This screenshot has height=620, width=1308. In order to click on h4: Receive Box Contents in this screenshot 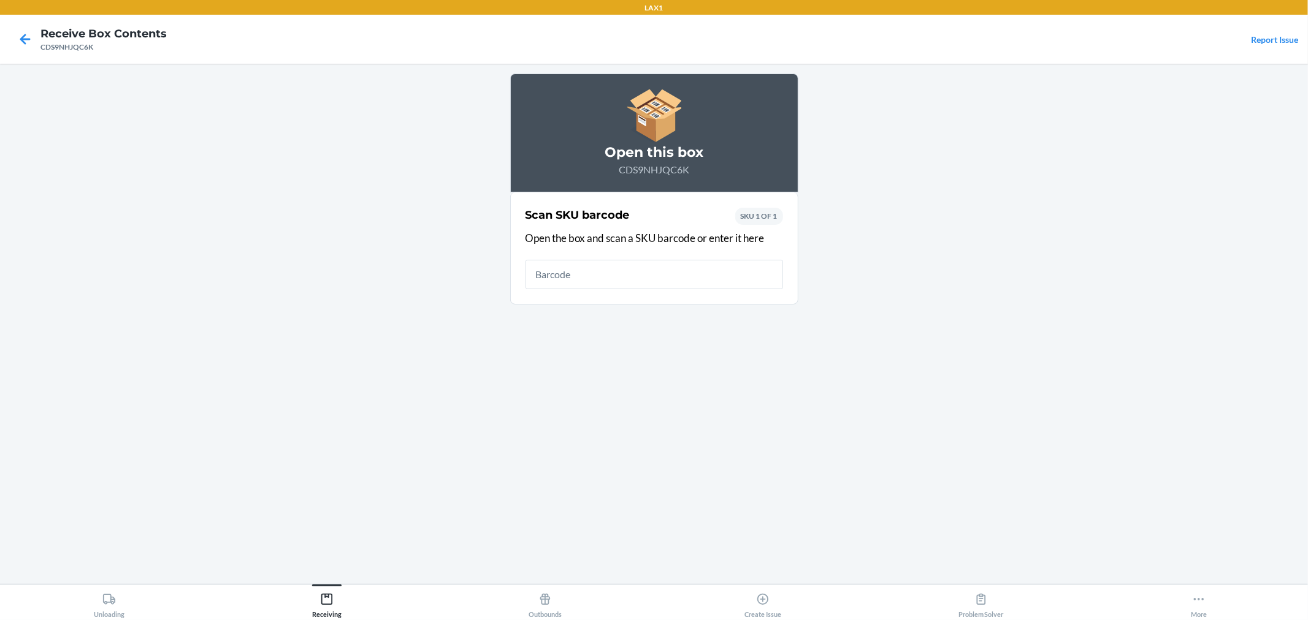, I will do `click(104, 34)`.